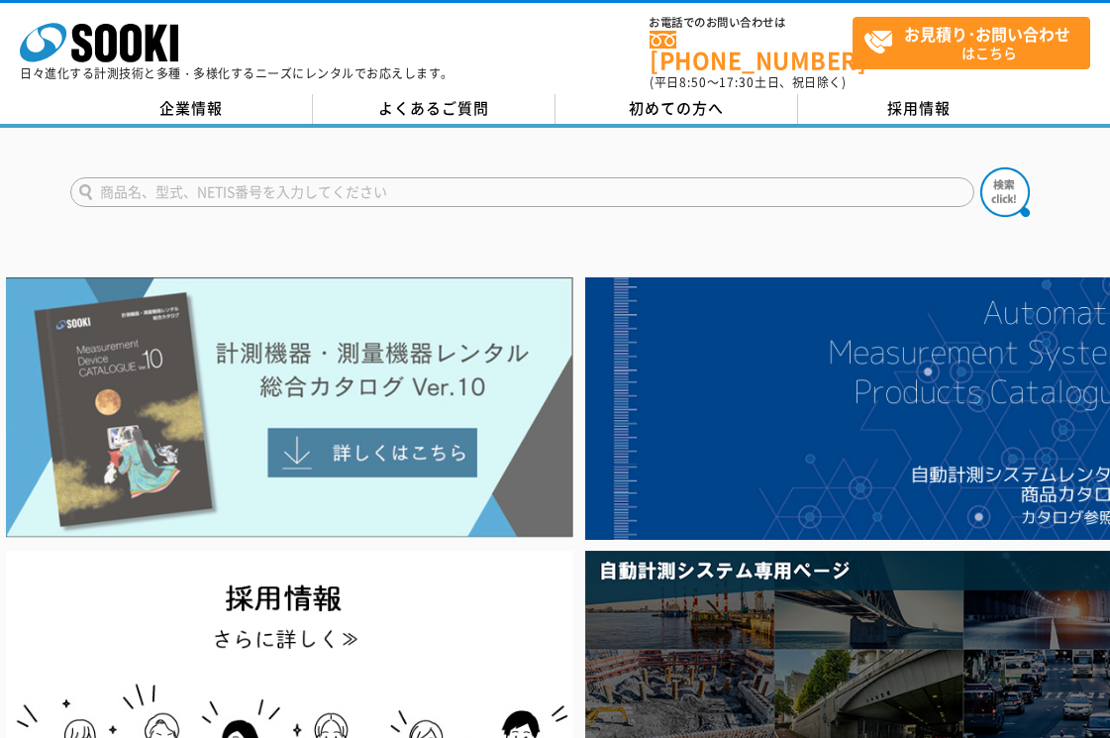 This screenshot has height=738, width=1110. Describe the element at coordinates (971, 43) in the screenshot. I see `a: お見積り･お問い合わせはこちら` at that location.